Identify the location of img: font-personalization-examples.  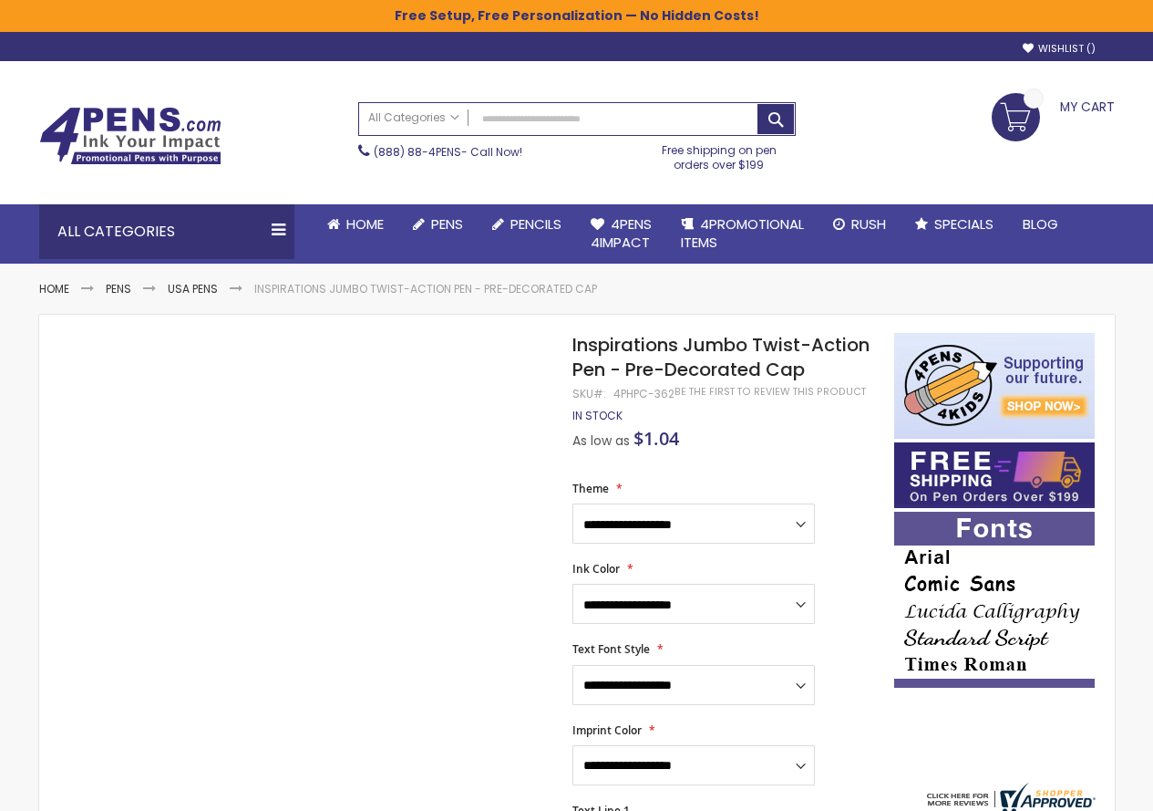
(995, 599).